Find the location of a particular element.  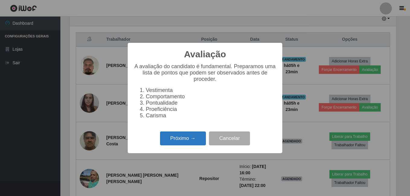

li: Proeficiência is located at coordinates (211, 109).